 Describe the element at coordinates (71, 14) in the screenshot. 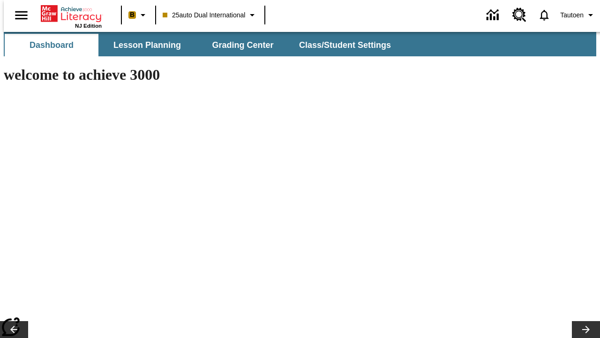

I see `a: Home` at that location.